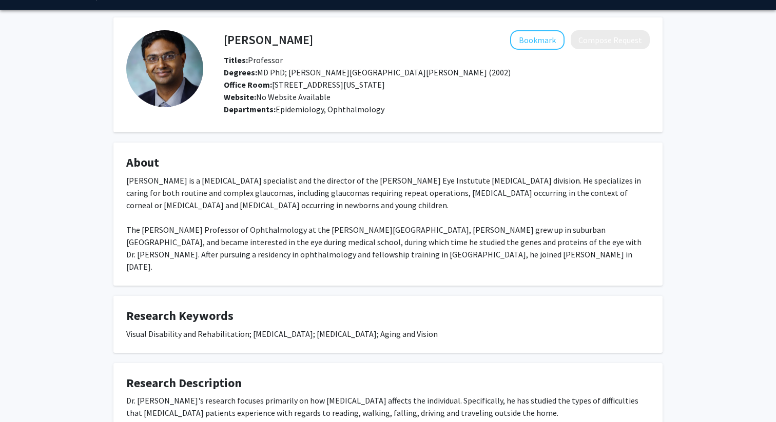 The height and width of the screenshot is (422, 776). I want to click on b: Titles:, so click(236, 60).